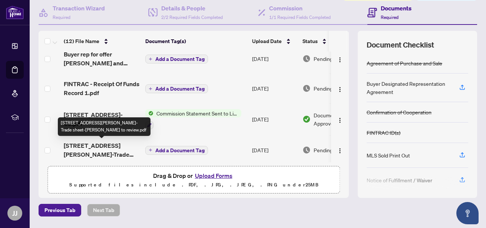 The image size is (486, 228). Describe the element at coordinates (192, 8) in the screenshot. I see `h4: Details & People` at that location.